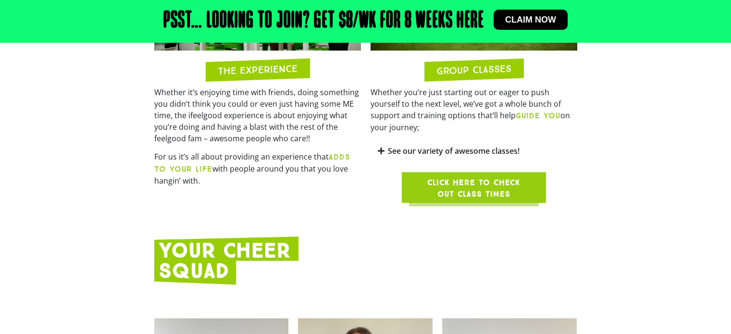 The height and width of the screenshot is (334, 731). What do you see at coordinates (454, 151) in the screenshot?
I see `a: See our variety of awesome classes!` at bounding box center [454, 151].